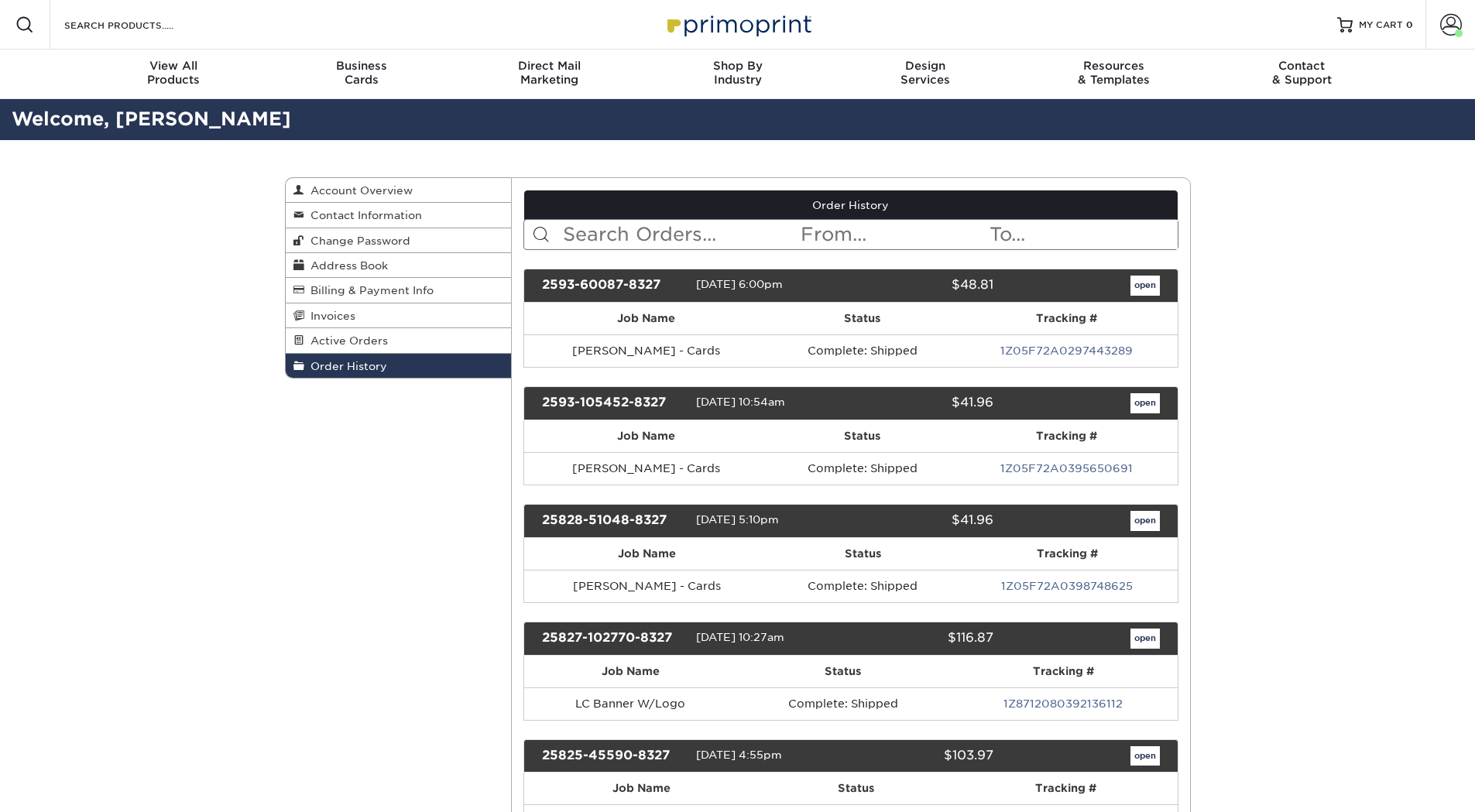 The width and height of the screenshot is (1475, 812). What do you see at coordinates (737, 66) in the screenshot?
I see `span: Shop By` at bounding box center [737, 66].